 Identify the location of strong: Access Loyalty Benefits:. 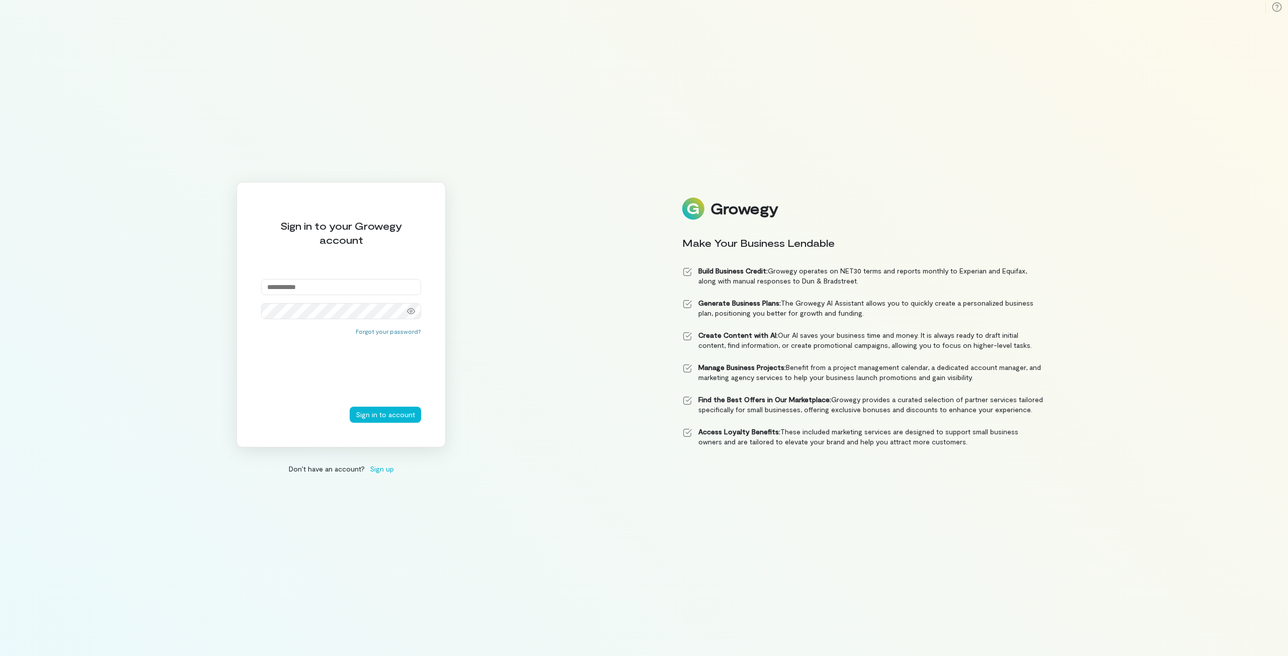
(739, 432).